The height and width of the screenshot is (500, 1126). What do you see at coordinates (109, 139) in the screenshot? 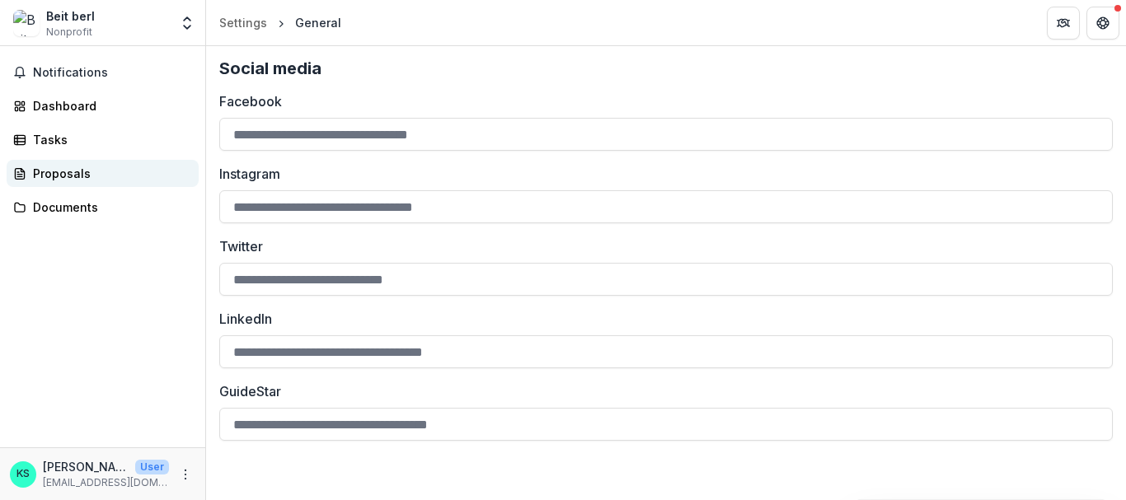
I see `div: Tasks` at bounding box center [109, 139].